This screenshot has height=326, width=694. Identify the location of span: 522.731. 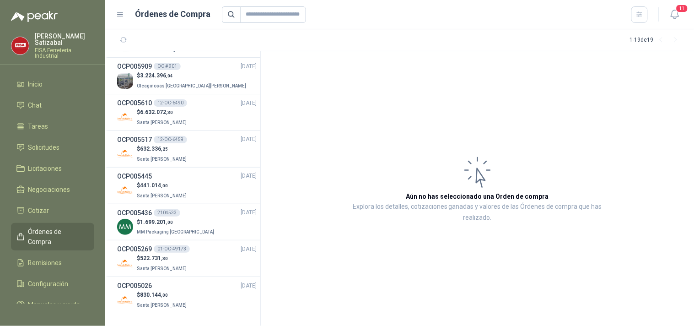
(154, 258).